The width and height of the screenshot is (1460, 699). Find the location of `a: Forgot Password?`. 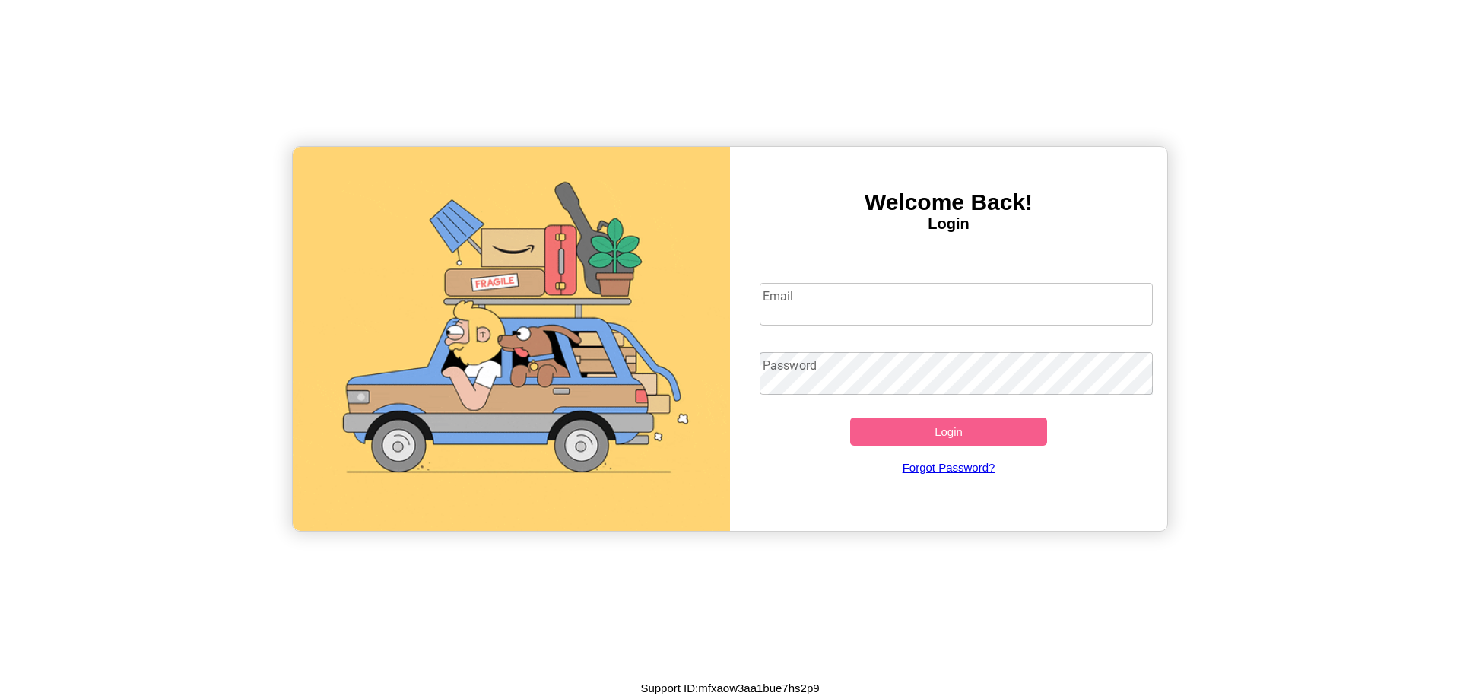

a: Forgot Password? is located at coordinates (949, 467).